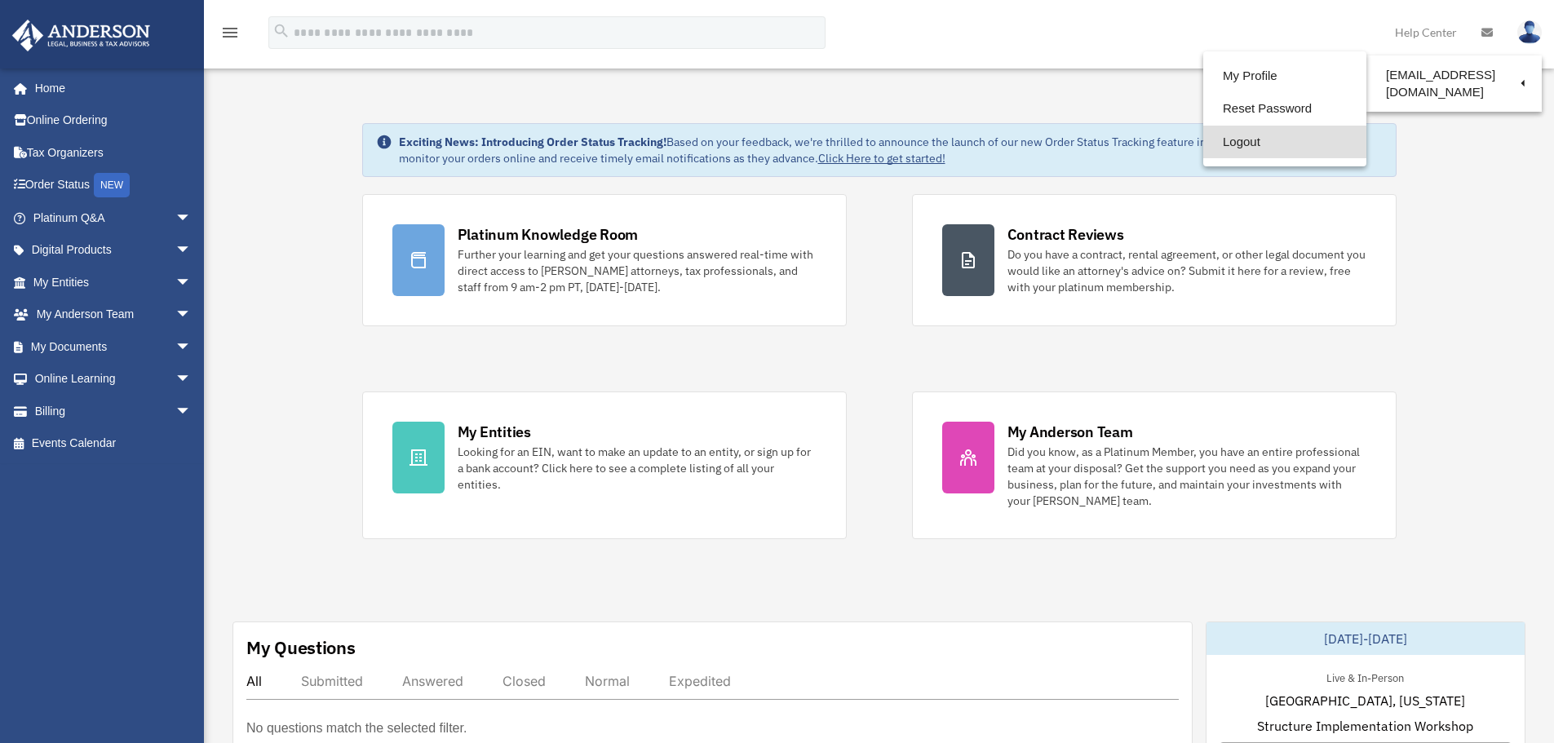 Image resolution: width=1554 pixels, height=743 pixels. I want to click on div: Do you have a contract, rental agreement, or other legal document you would like an attorney's ad..., so click(1187, 271).